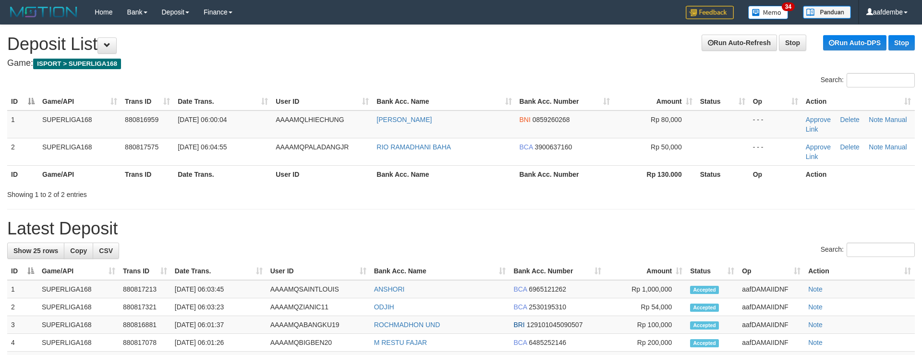  What do you see at coordinates (788, 7) in the screenshot?
I see `span: 34` at bounding box center [788, 7].